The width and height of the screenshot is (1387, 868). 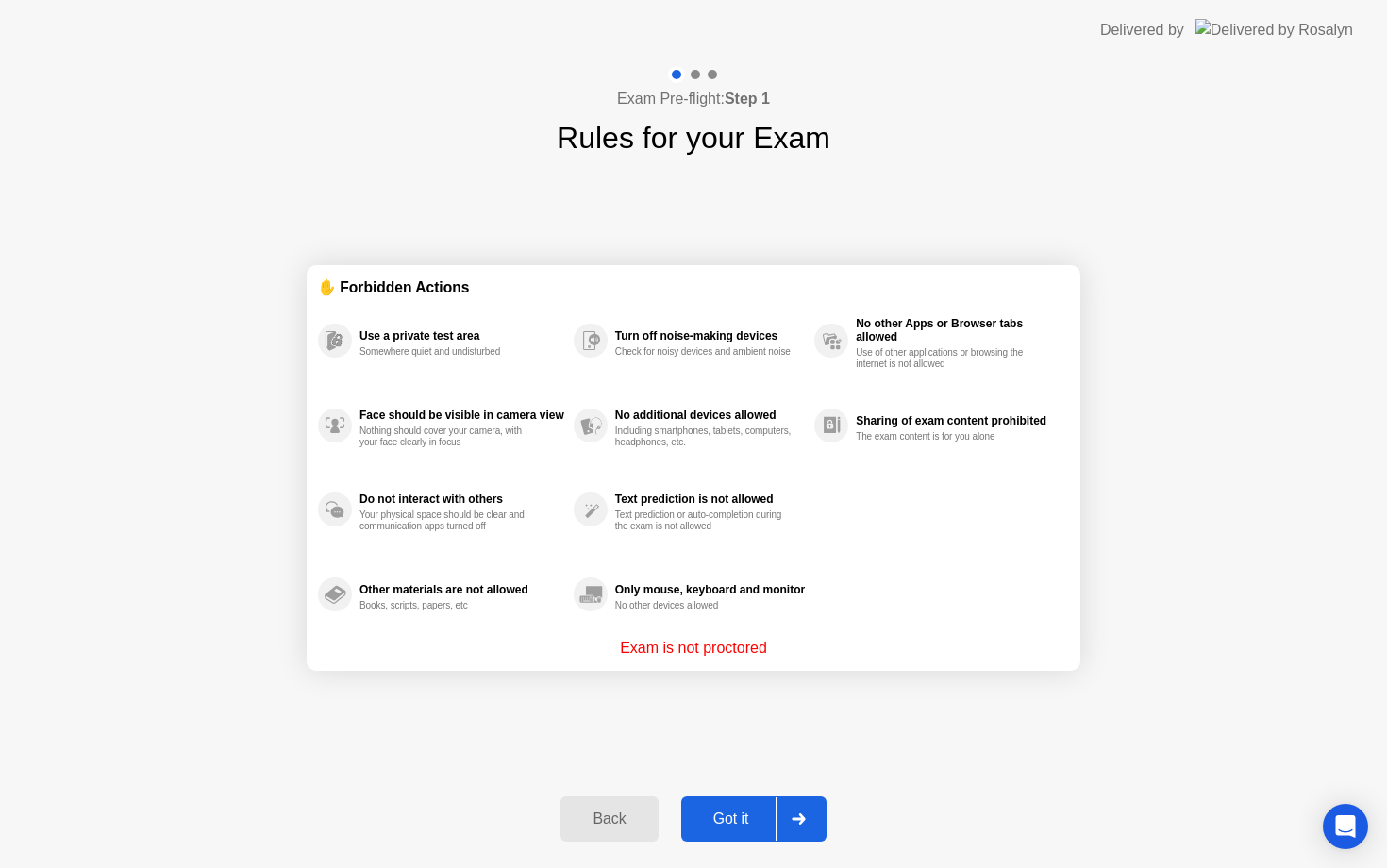 What do you see at coordinates (461, 499) in the screenshot?
I see `div: Do not interact with others` at bounding box center [461, 499].